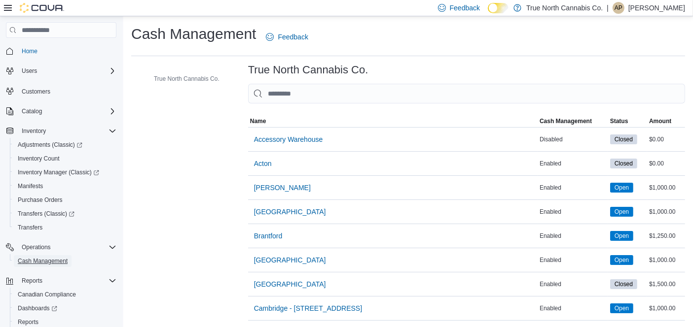  I want to click on span: True North Cannabis Co., so click(186, 79).